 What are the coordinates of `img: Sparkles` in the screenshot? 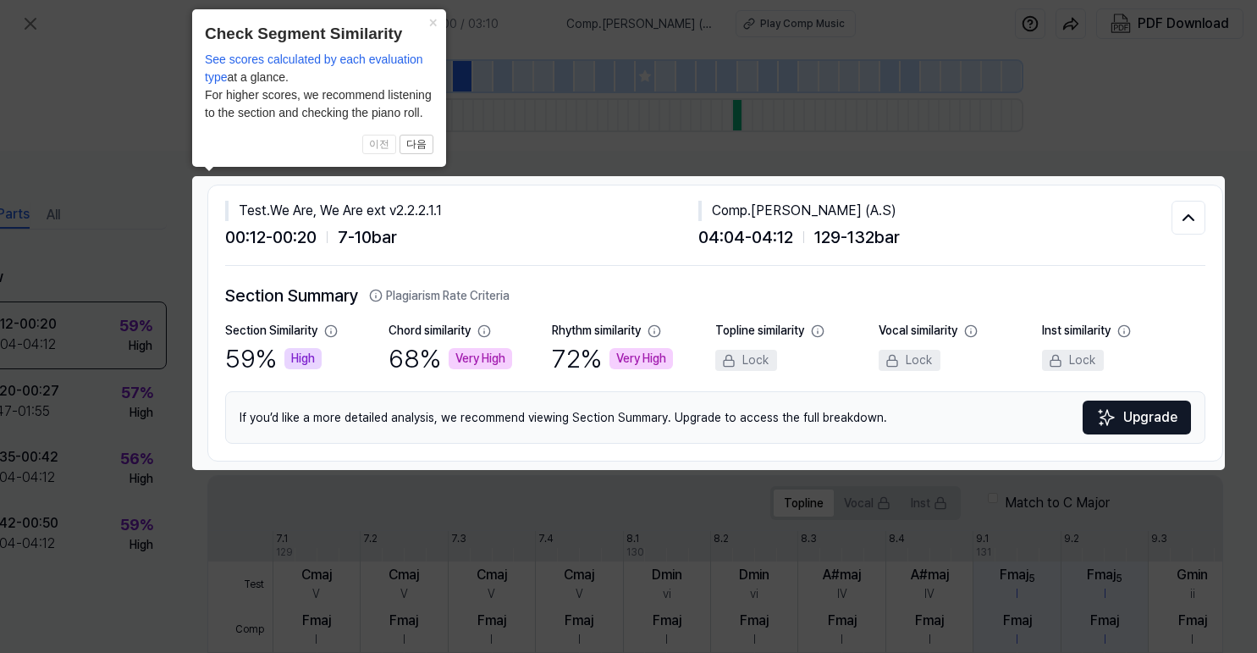 It's located at (1106, 417).